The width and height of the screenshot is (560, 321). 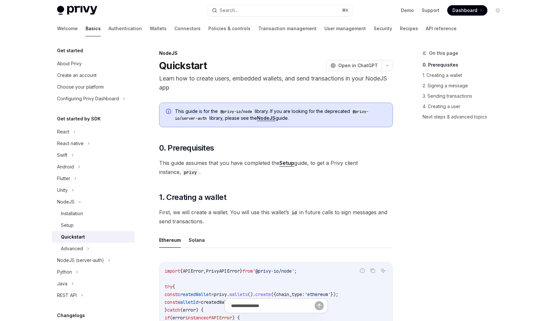 What do you see at coordinates (383, 270) in the screenshot?
I see `button: Ask AI` at bounding box center [383, 270].